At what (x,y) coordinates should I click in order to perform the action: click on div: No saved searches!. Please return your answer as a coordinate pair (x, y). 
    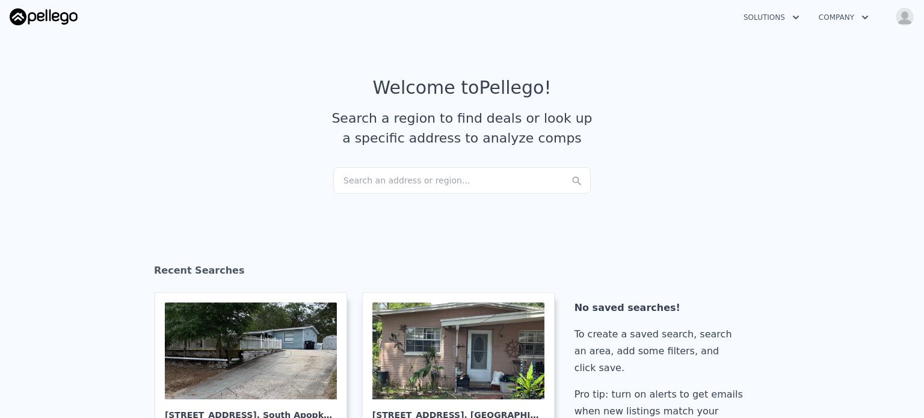
    Looking at the image, I should click on (661, 308).